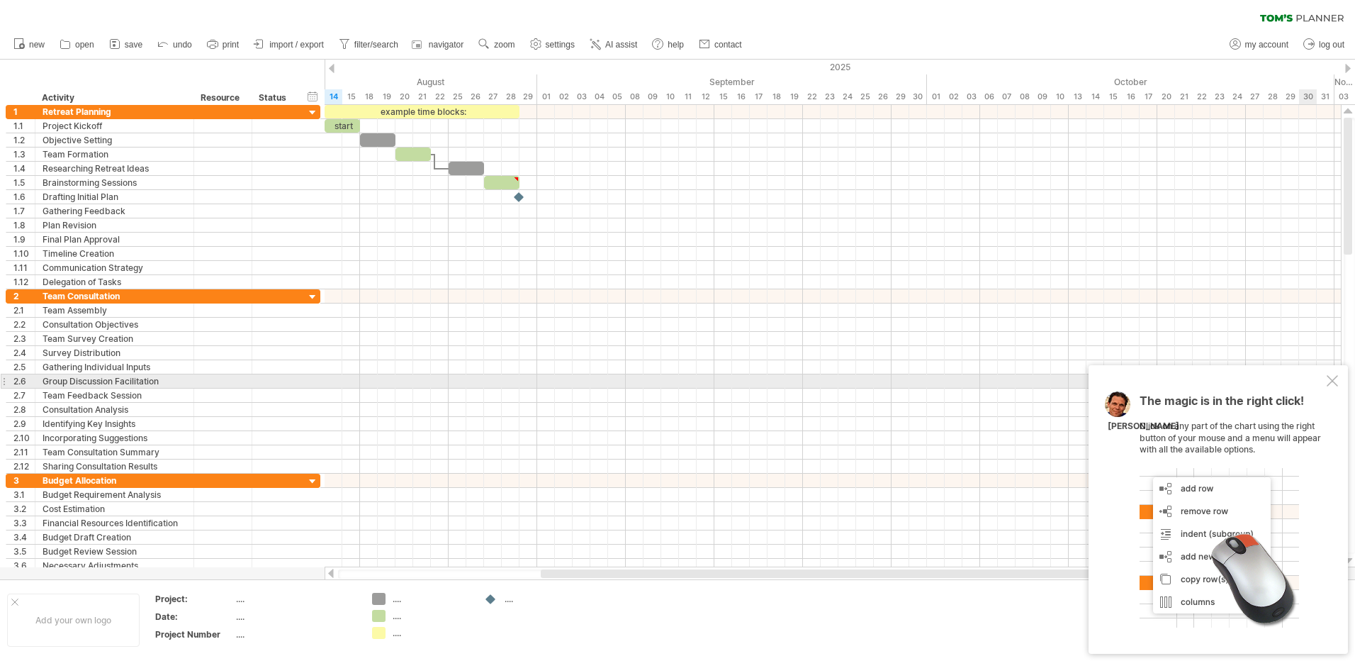 Image resolution: width=1355 pixels, height=661 pixels. Describe the element at coordinates (1237, 96) in the screenshot. I see `div: Friday, 24 October 2025` at that location.